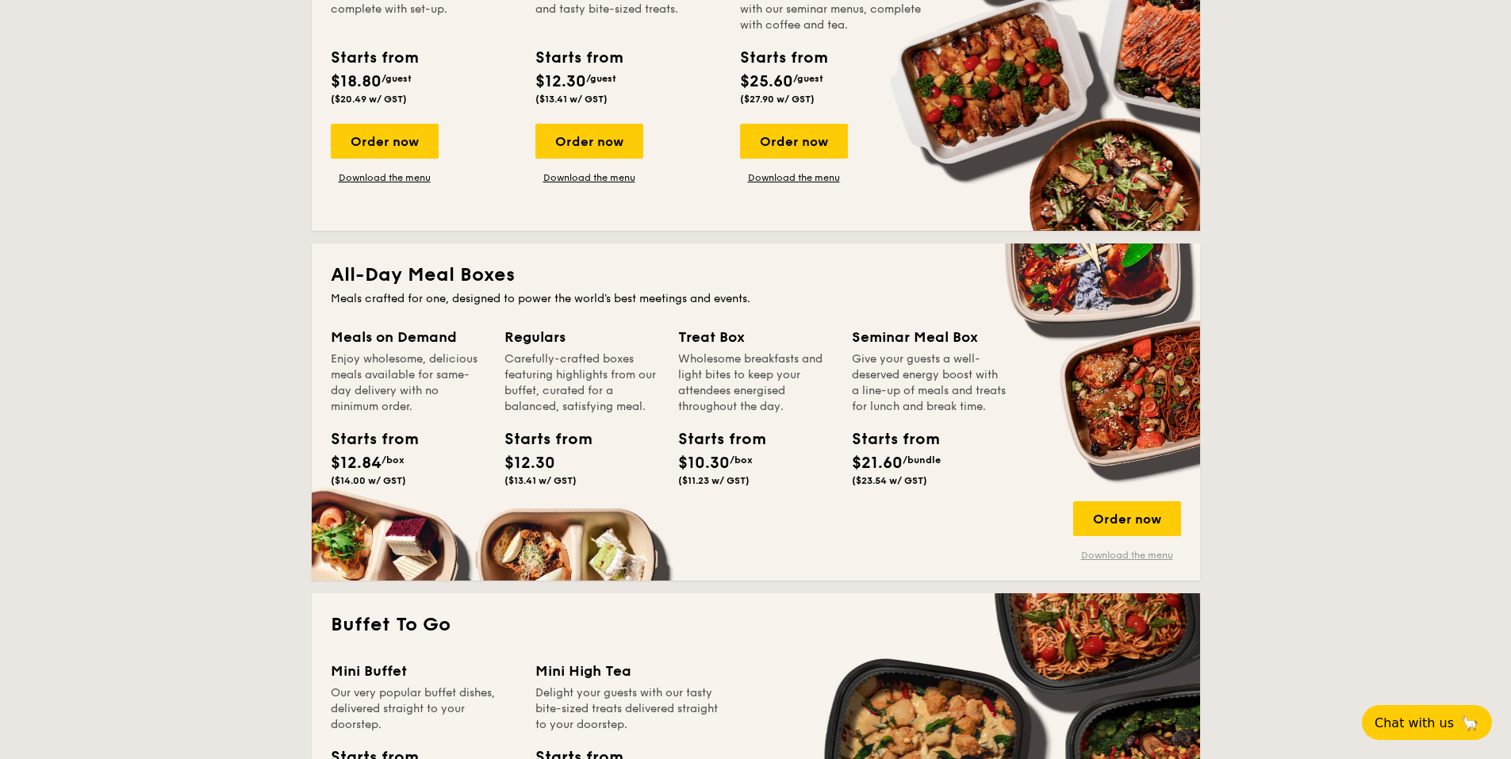 The image size is (1511, 759). I want to click on div: Seminar Meal Box, so click(929, 337).